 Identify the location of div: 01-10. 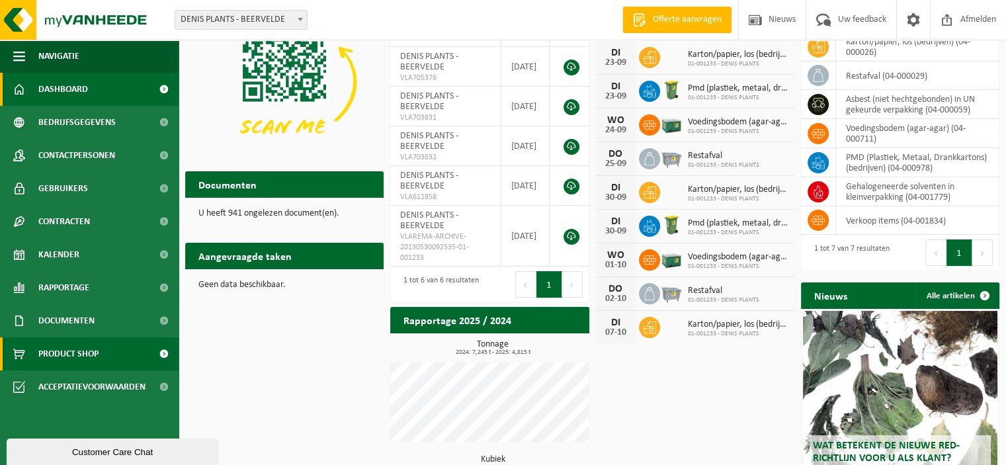
(616, 265).